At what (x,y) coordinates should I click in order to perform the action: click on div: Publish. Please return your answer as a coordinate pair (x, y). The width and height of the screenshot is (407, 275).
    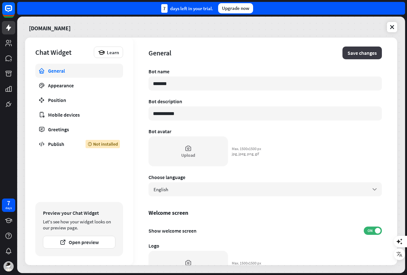
    Looking at the image, I should click on (62, 144).